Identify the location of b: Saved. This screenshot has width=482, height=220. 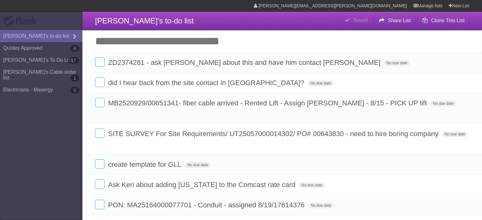
(360, 20).